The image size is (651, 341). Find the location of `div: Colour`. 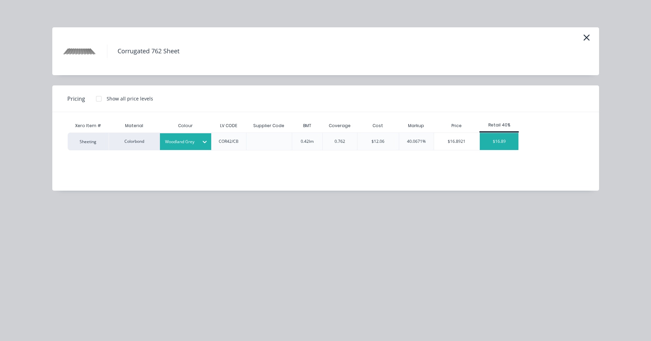

div: Colour is located at coordinates (186, 126).